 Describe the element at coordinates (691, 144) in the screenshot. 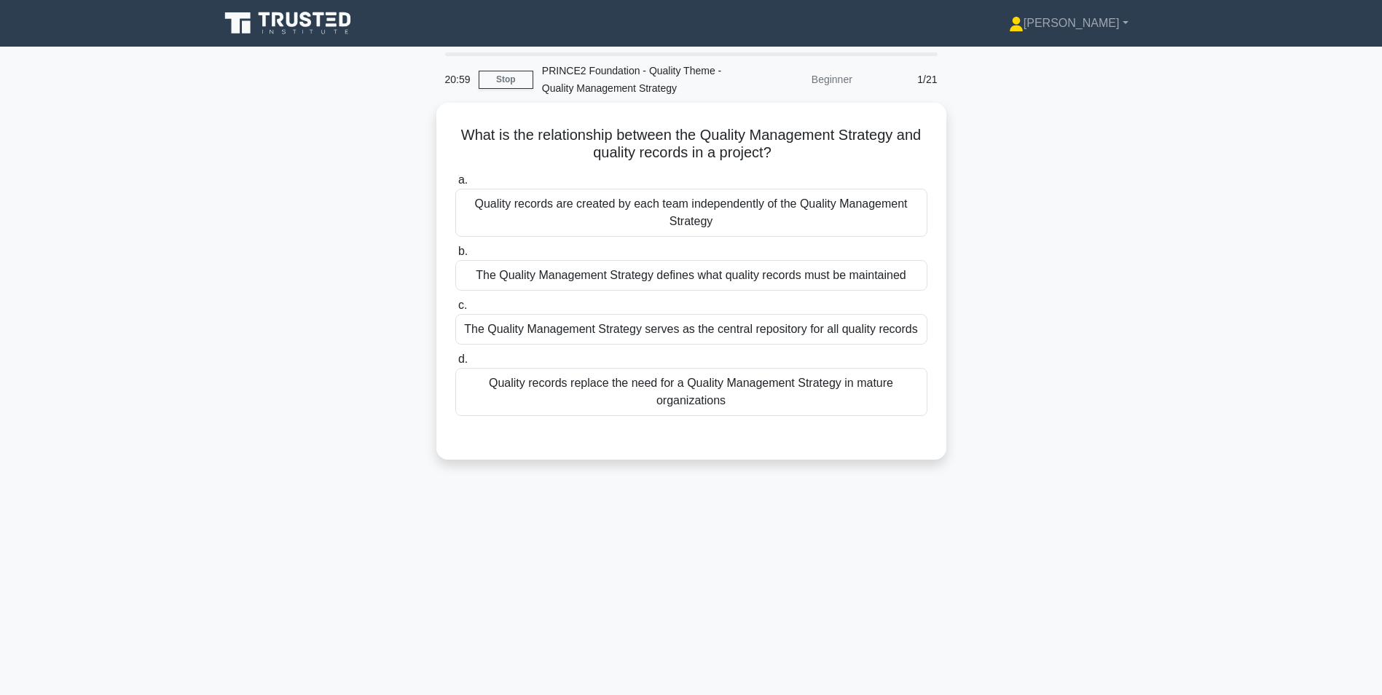

I see `h5: What is the relationship between the Quality Management Strategy and quality records in a project?` at that location.